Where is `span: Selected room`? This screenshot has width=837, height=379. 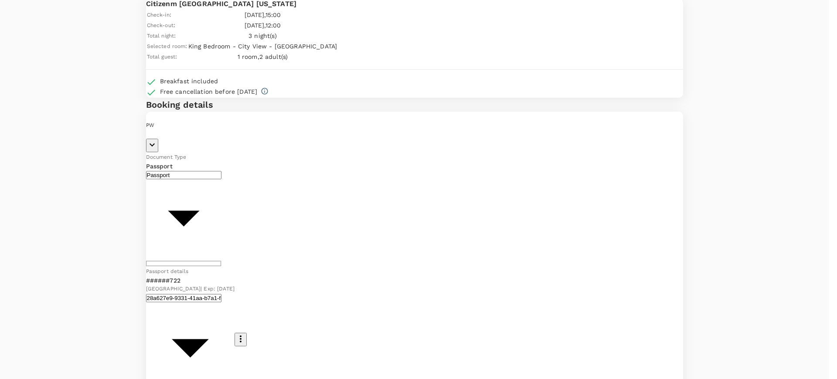
span: Selected room is located at coordinates (166, 46).